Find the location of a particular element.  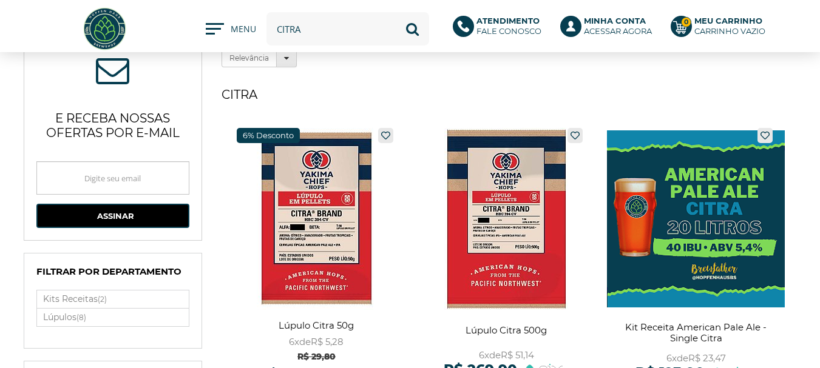

div: Carrinho Vazio is located at coordinates (729, 31).